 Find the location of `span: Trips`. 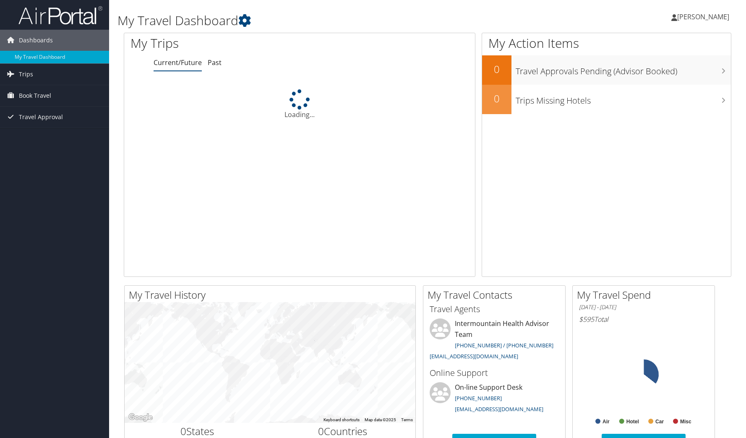

span: Trips is located at coordinates (26, 74).